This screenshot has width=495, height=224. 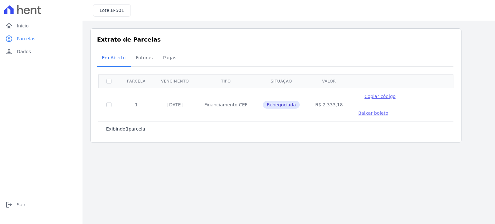 What do you see at coordinates (112, 10) in the screenshot?
I see `h3: Lote:` at bounding box center [112, 10].